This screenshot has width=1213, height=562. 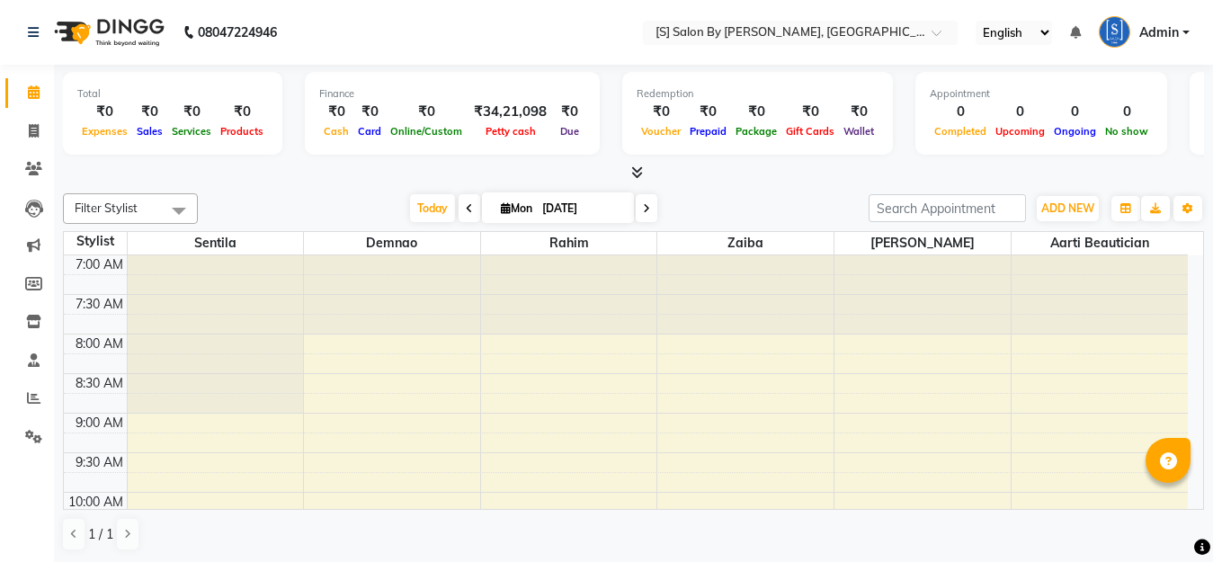 What do you see at coordinates (106, 208) in the screenshot?
I see `span: Filter Stylist` at bounding box center [106, 208].